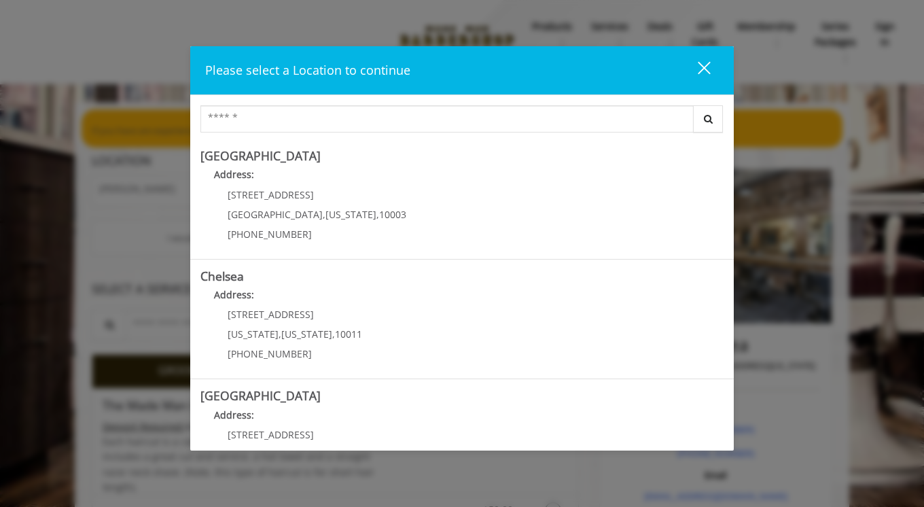  Describe the element at coordinates (462, 122) in the screenshot. I see `div: Center Select` at that location.